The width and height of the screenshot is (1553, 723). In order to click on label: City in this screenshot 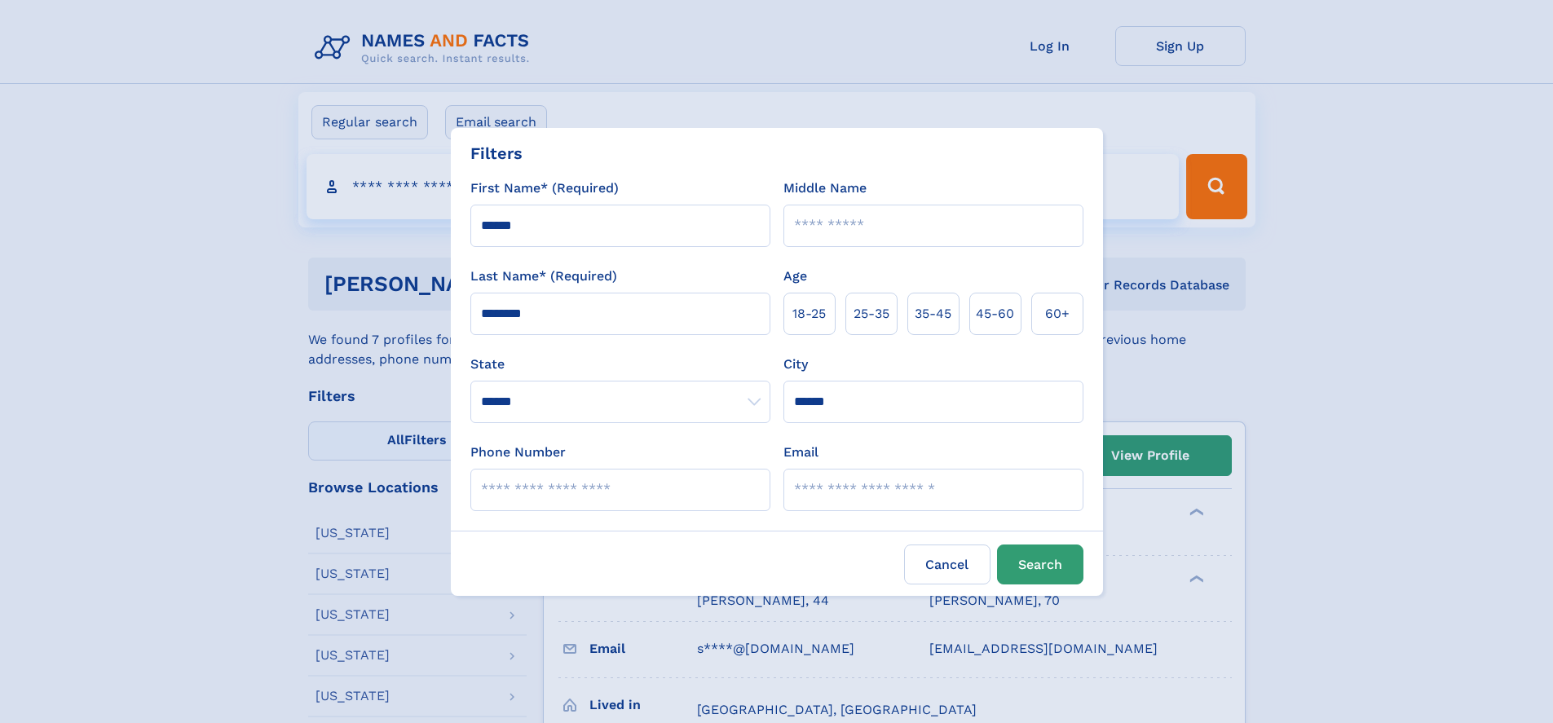, I will do `click(795, 364)`.